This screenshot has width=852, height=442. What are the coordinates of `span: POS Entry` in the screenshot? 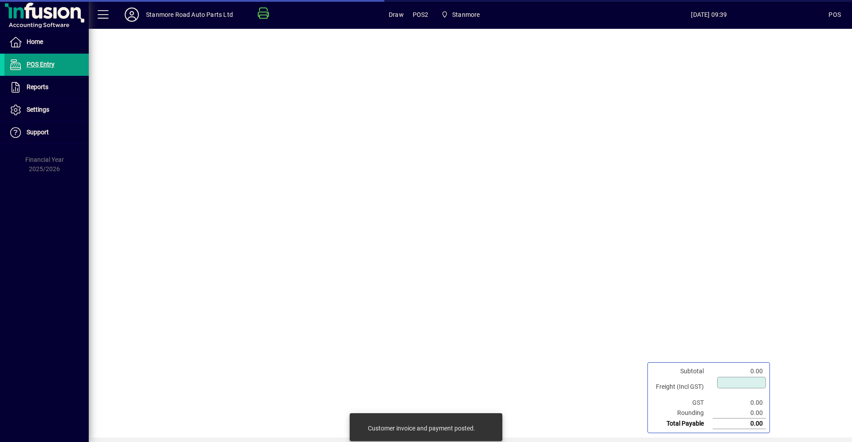 It's located at (40, 64).